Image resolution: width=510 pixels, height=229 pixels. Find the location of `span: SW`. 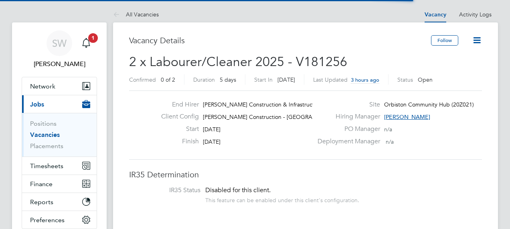

span: SW is located at coordinates (59, 43).